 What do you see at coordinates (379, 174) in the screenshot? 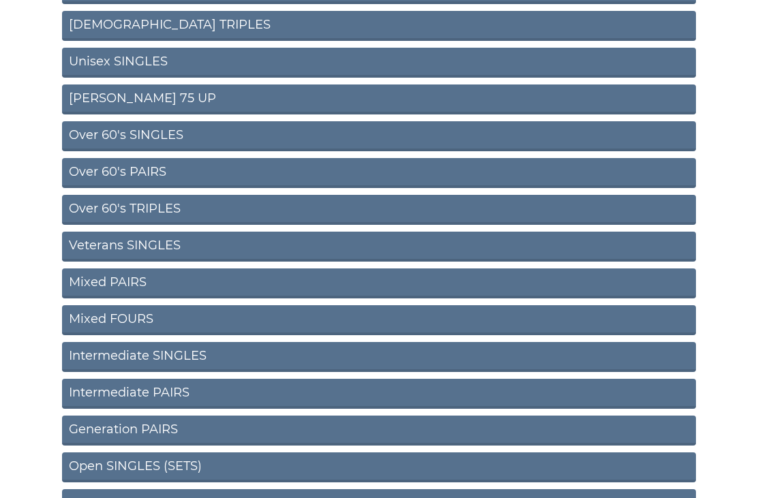
I see `a: Over 60's PAIRS` at bounding box center [379, 174].